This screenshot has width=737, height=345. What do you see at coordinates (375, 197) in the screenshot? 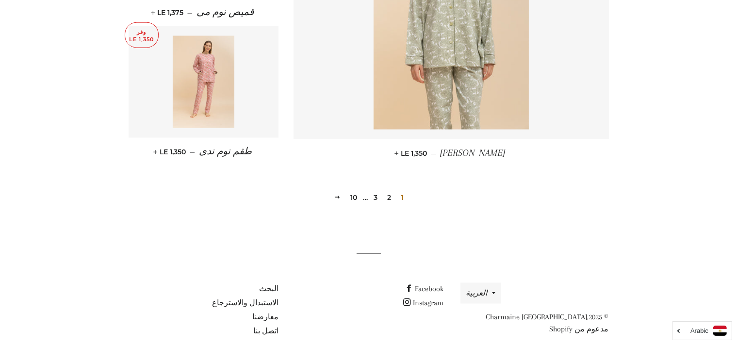
I see `a: 3` at bounding box center [375, 197].